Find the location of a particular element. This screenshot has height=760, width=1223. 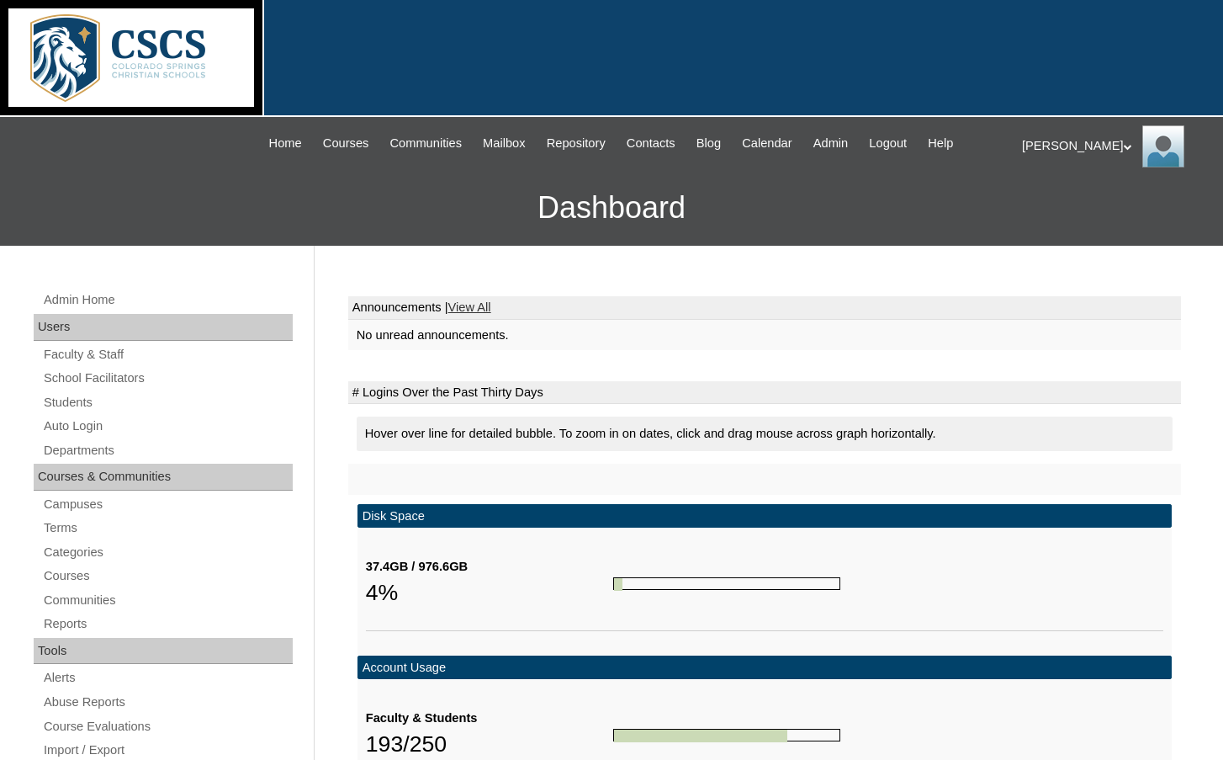

td: Announcements | is located at coordinates (765, 308).